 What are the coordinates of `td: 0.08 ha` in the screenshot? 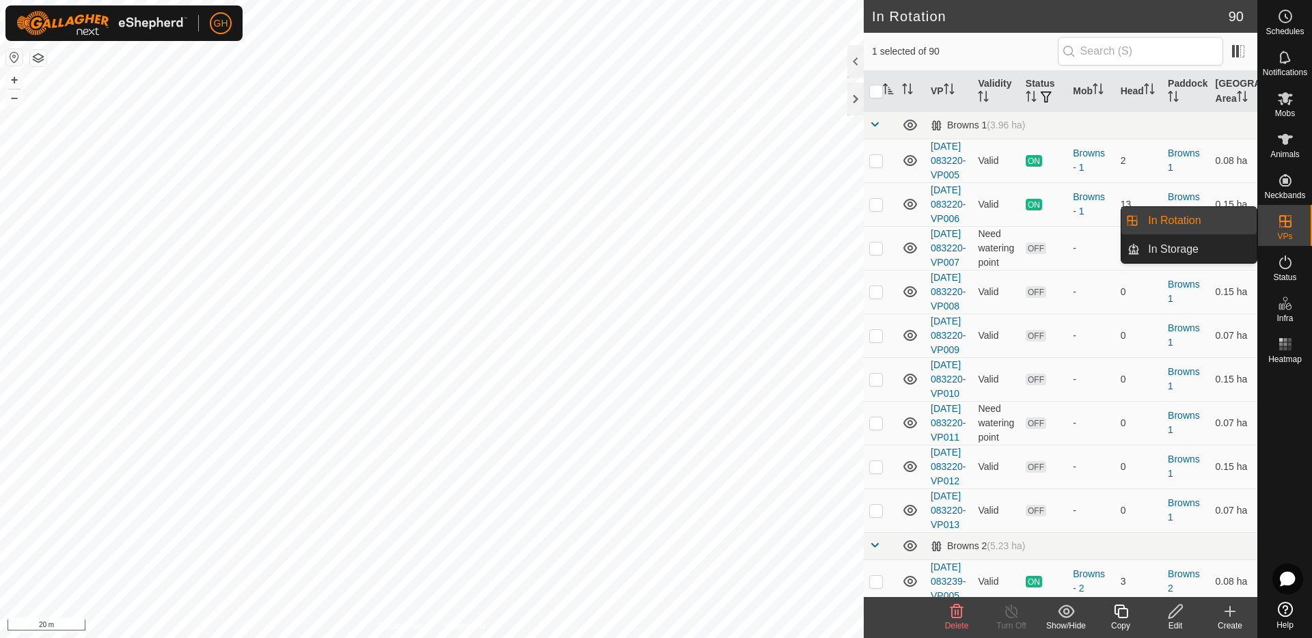 It's located at (1233, 581).